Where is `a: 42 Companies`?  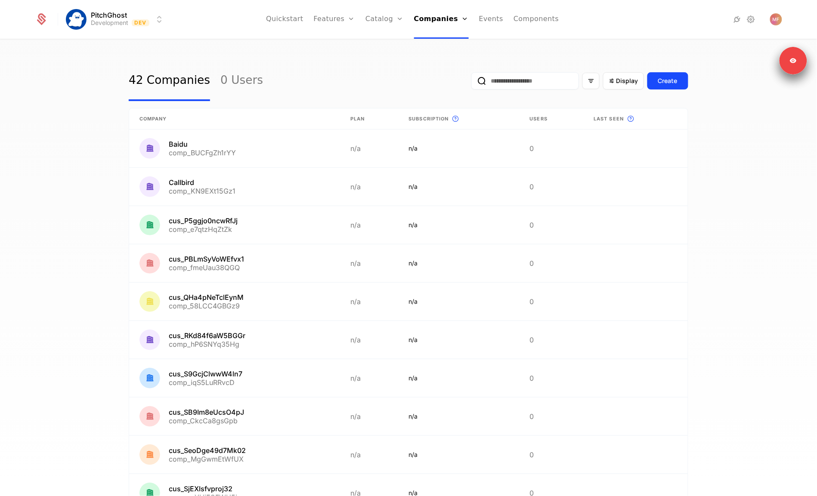
a: 42 Companies is located at coordinates (169, 81).